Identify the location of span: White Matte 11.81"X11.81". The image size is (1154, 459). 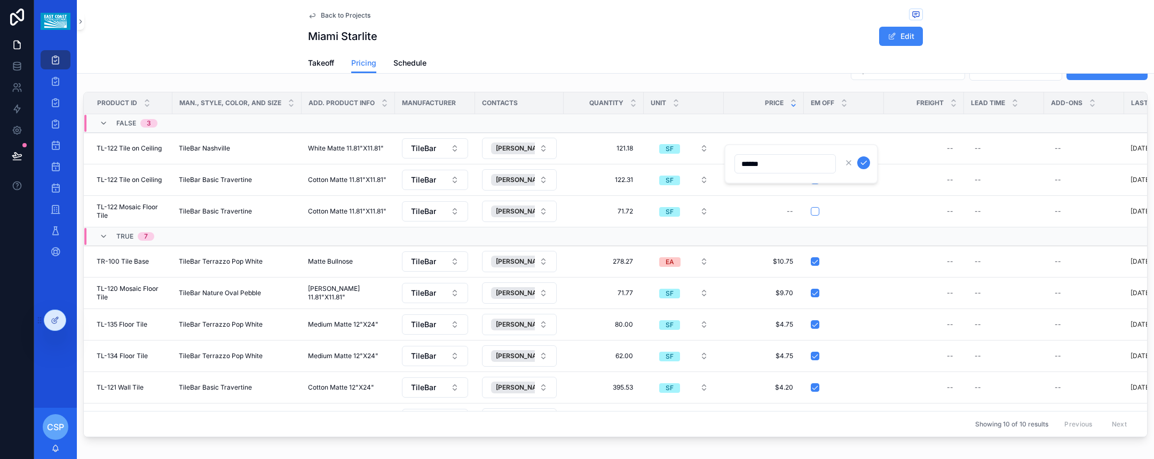
(346, 148).